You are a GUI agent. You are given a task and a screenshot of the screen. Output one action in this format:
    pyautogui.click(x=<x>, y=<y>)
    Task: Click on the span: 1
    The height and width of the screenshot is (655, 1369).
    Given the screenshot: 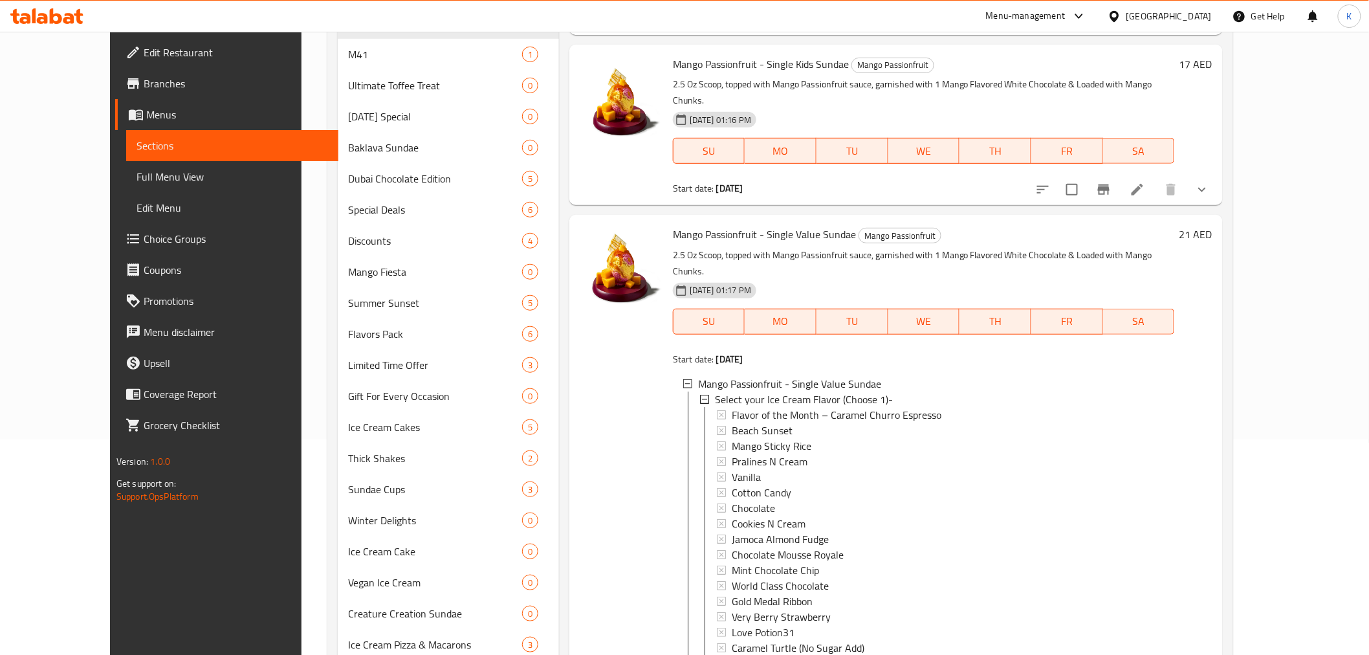 What is the action you would take?
    pyautogui.click(x=530, y=54)
    